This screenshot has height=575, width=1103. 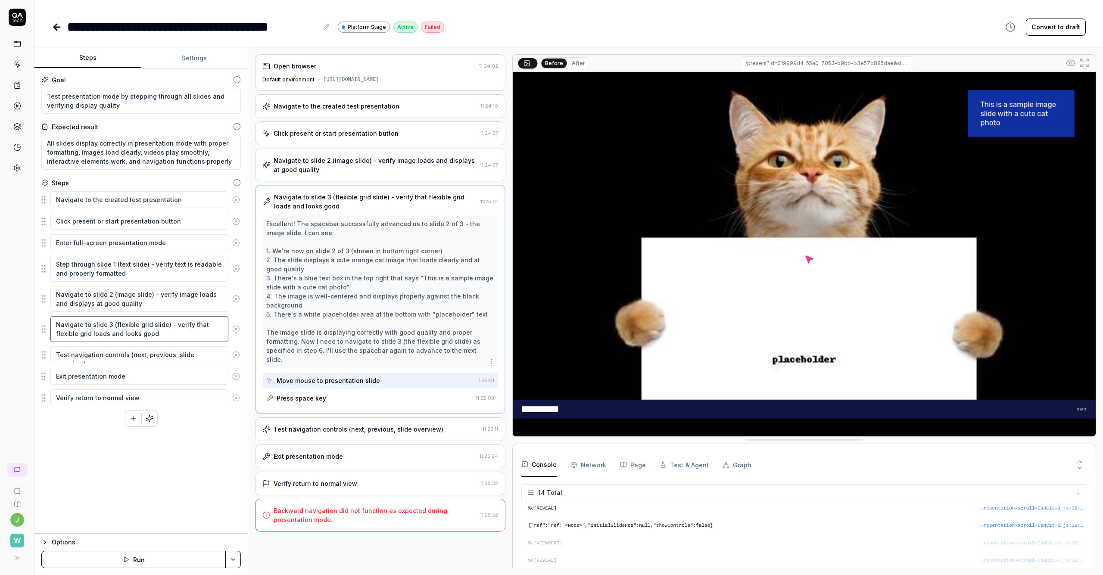 What do you see at coordinates (380, 380) in the screenshot?
I see `button: Move mouse to presentation slide11:25:01` at bounding box center [380, 380].